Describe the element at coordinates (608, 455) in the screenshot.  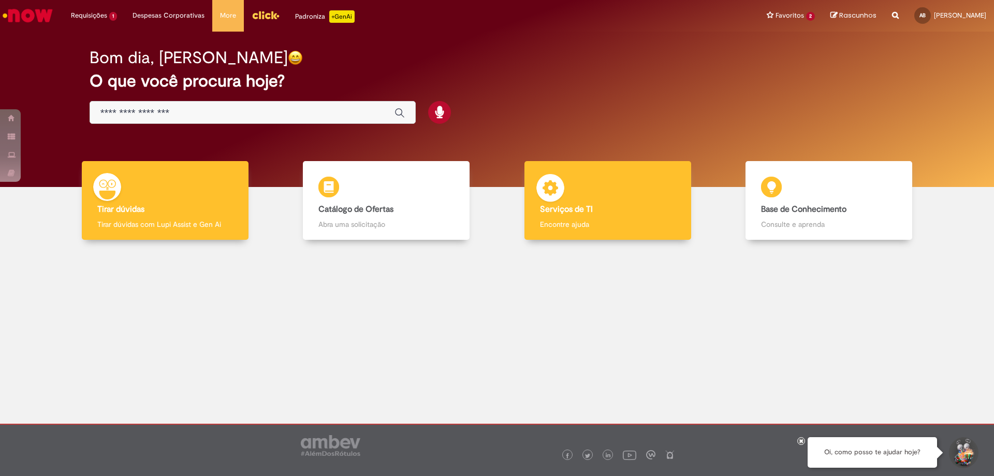
I see `img: logo_footer_linkedin.png` at that location.